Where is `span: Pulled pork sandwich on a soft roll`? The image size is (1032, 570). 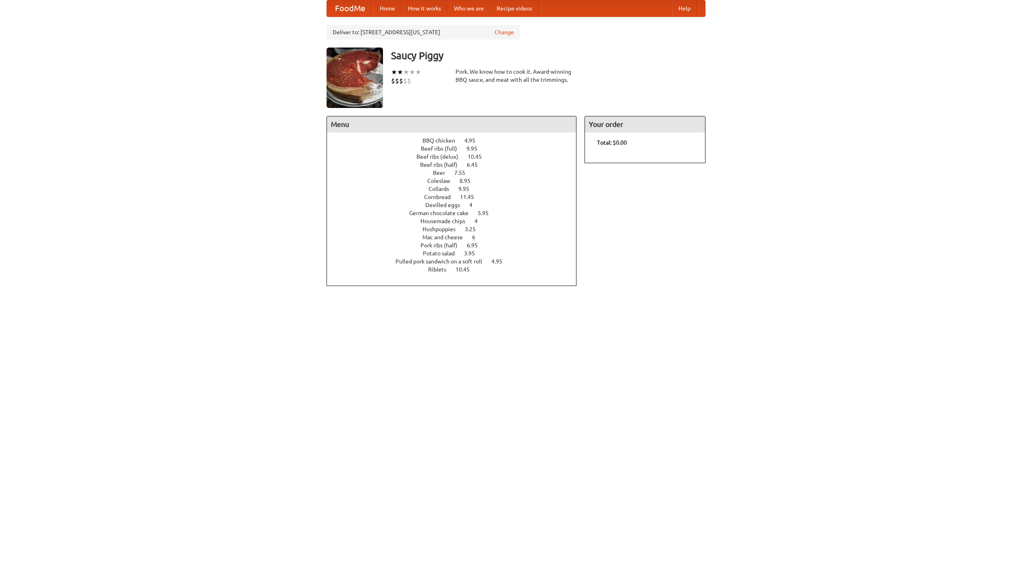 span: Pulled pork sandwich on a soft roll is located at coordinates (442, 262).